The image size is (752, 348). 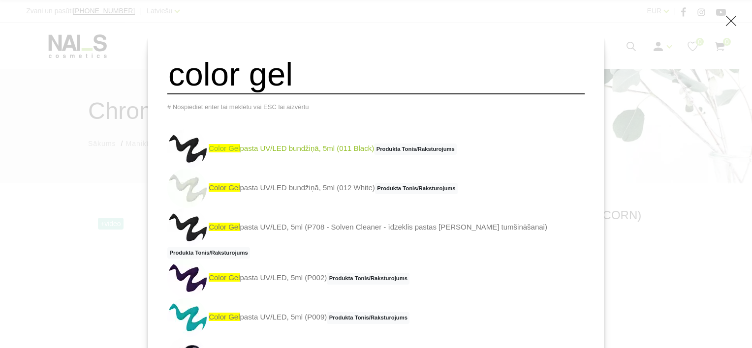 What do you see at coordinates (312, 149) in the screenshot?
I see `a: color gelpasta UV/LED bundžiņā, 5ml (011 Black)Produkta Tonis/Raksturojums` at bounding box center [312, 149].